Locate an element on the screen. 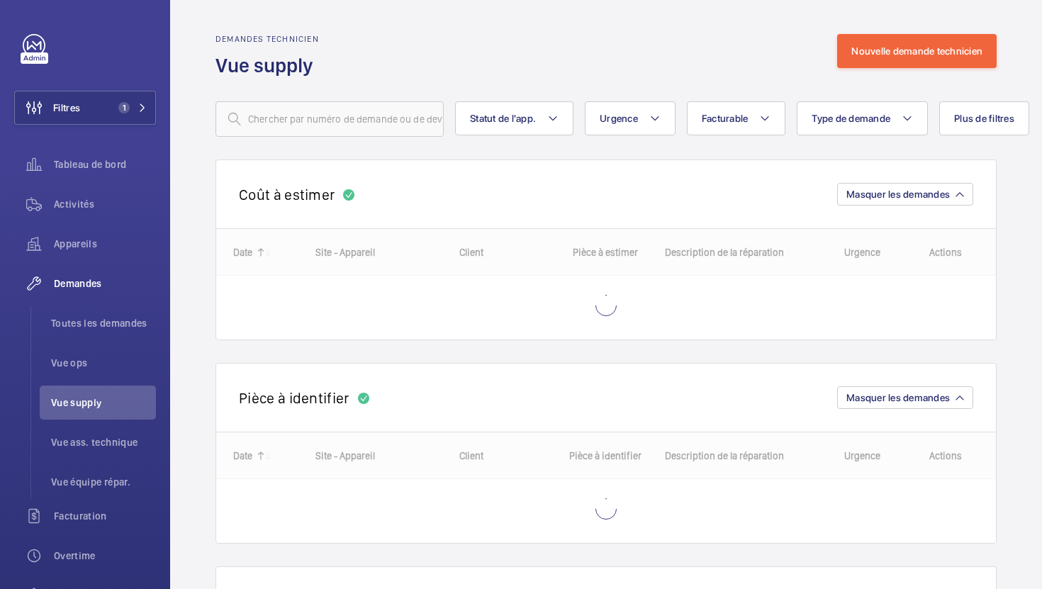 This screenshot has height=589, width=1042. span: Appareils is located at coordinates (105, 244).